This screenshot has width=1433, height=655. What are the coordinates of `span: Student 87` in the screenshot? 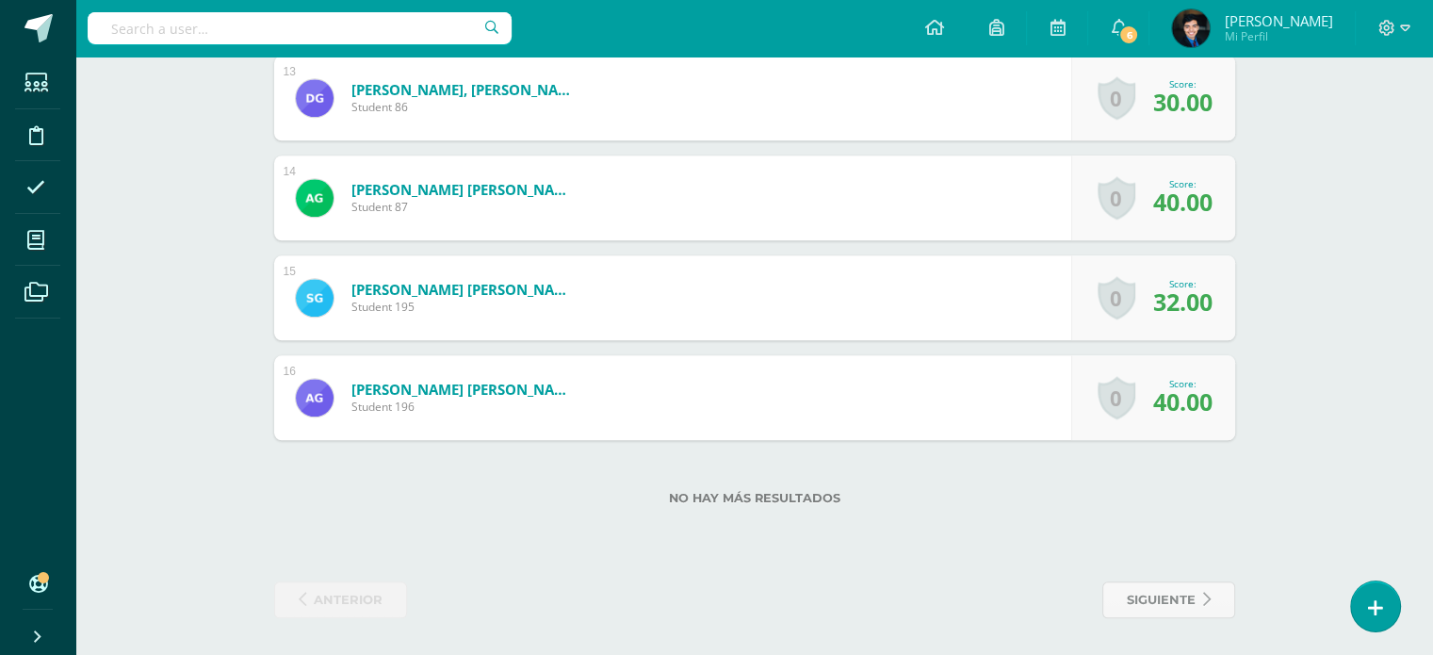 It's located at (465, 206).